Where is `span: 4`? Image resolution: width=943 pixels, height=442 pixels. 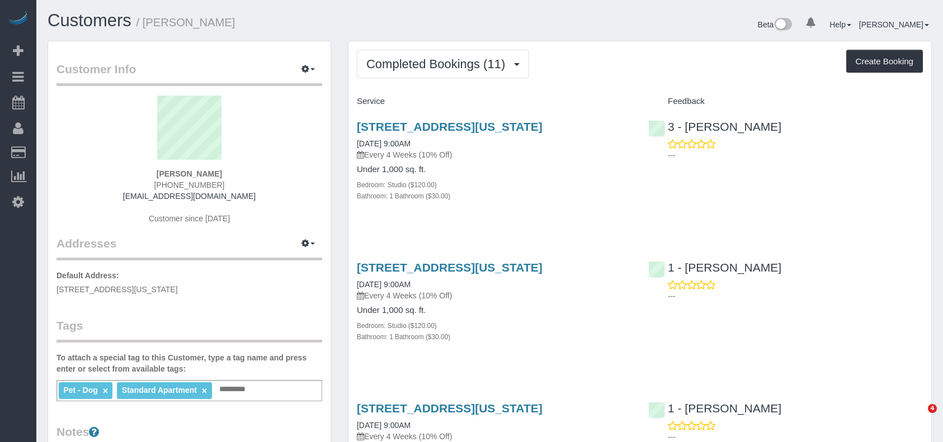 span: 4 is located at coordinates (932, 409).